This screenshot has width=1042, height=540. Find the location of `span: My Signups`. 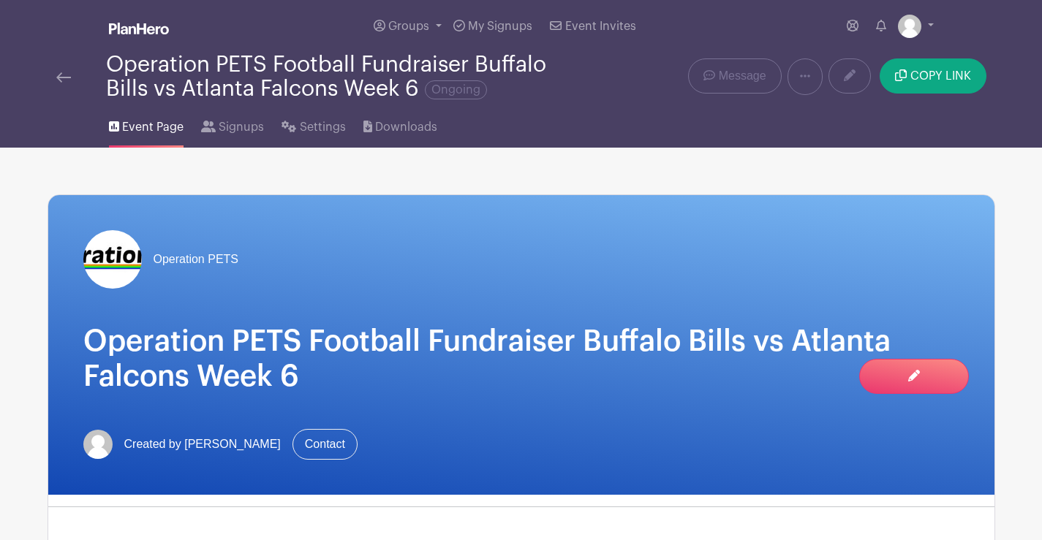

span: My Signups is located at coordinates (500, 26).